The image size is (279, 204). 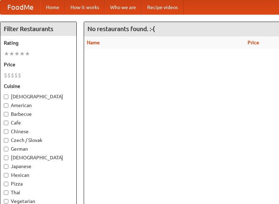 What do you see at coordinates (6, 192) in the screenshot?
I see `input: Thai` at bounding box center [6, 192].